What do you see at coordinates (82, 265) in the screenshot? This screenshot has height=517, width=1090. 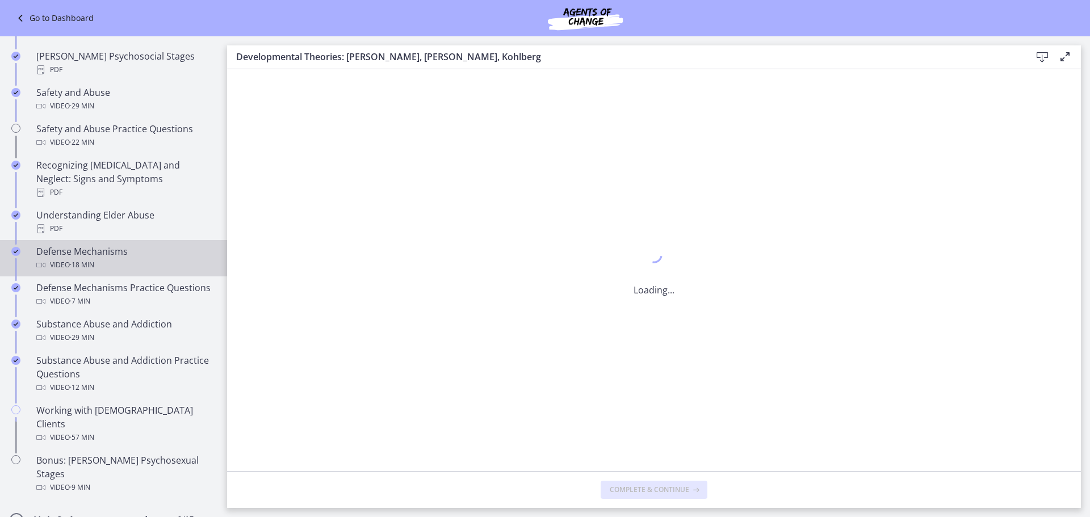 I see `span: · 18 min` at bounding box center [82, 265].